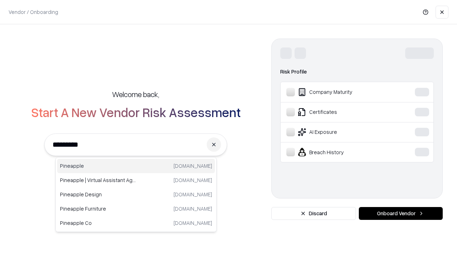  Describe the element at coordinates (98, 165) in the screenshot. I see `p: Pineapple` at that location.